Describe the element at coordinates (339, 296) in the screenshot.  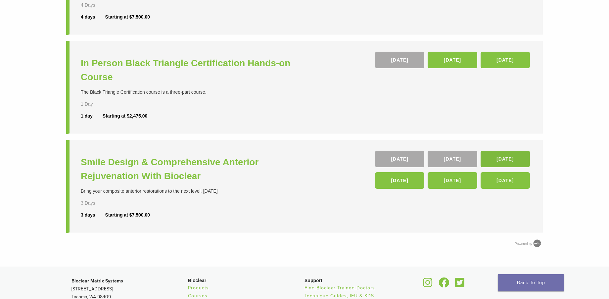
I see `a: Technique Guides, IFU & SDS` at that location.